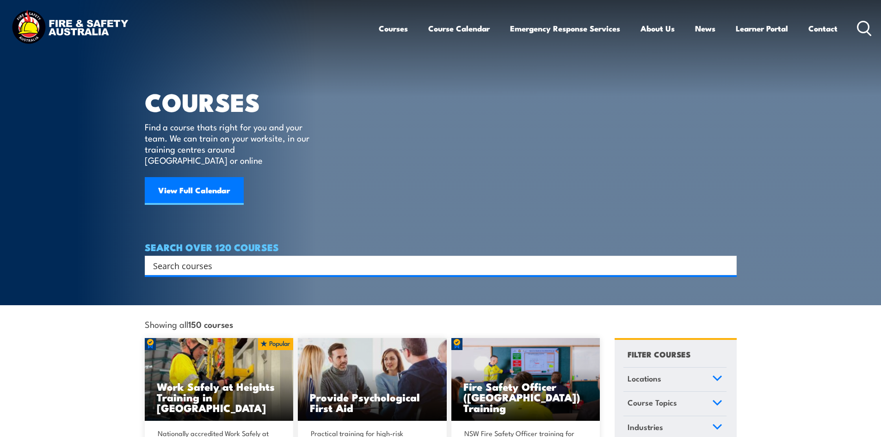  I want to click on img: Work Safely at Heights Training (1), so click(219, 380).